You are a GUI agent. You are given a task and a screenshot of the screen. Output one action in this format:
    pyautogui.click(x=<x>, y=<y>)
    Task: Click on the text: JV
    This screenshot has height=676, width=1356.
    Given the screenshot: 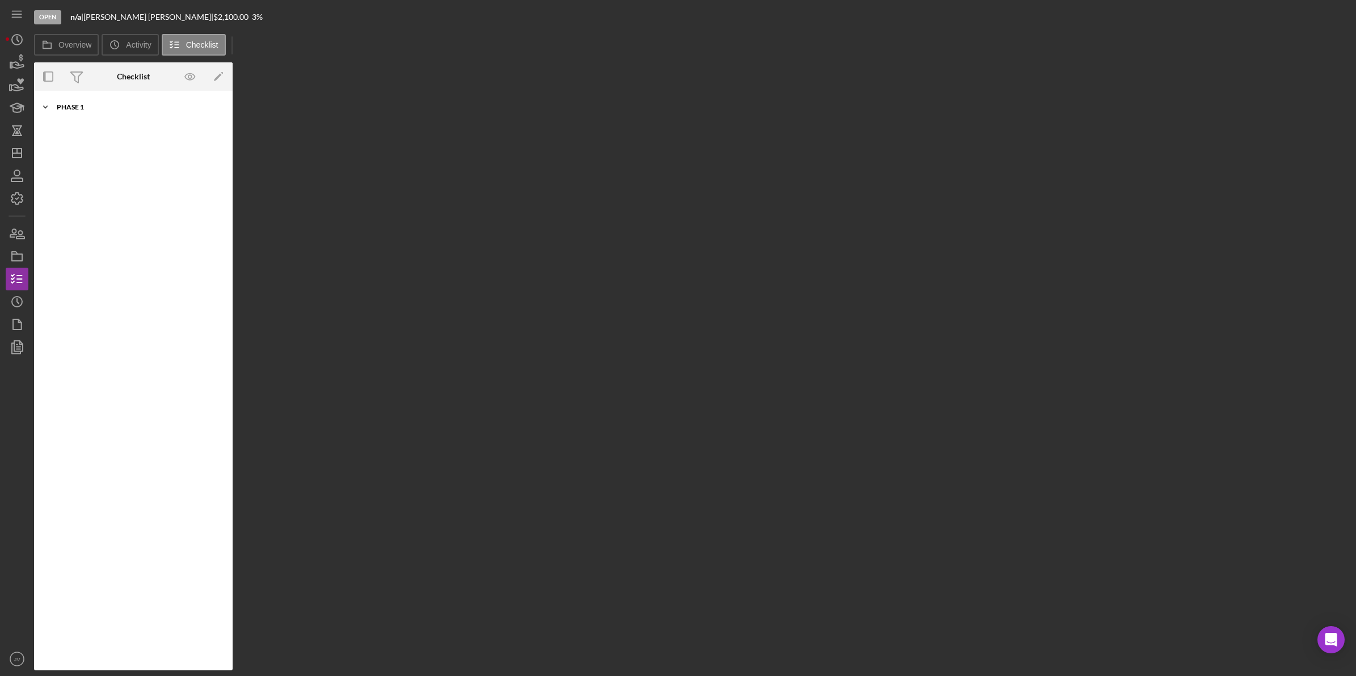 What is the action you would take?
    pyautogui.click(x=17, y=659)
    